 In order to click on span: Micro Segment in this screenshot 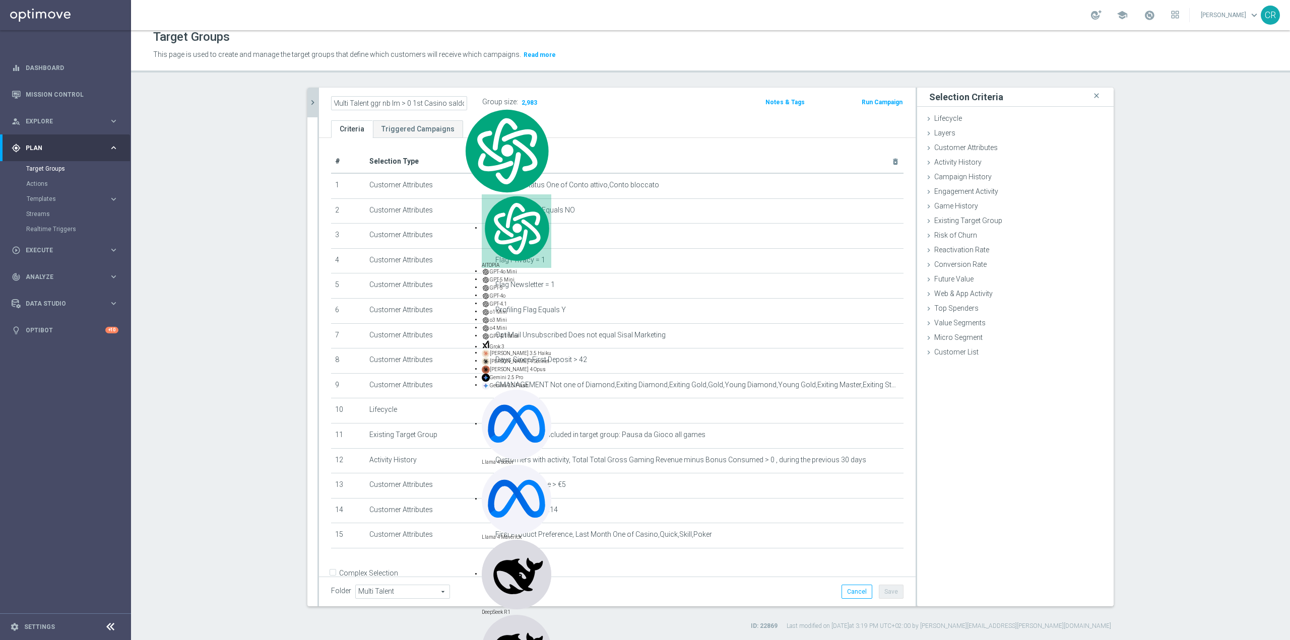, I will do `click(958, 338)`.